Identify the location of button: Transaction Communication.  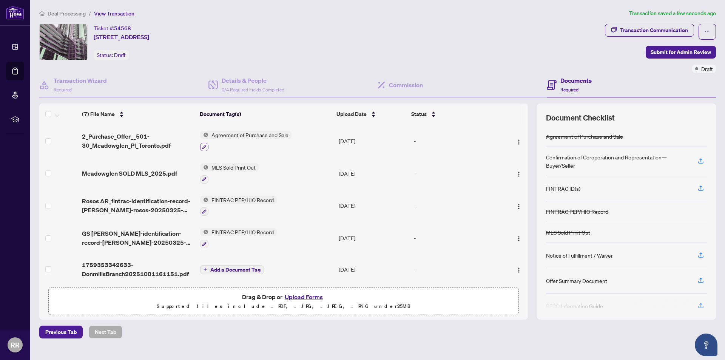
(649, 30).